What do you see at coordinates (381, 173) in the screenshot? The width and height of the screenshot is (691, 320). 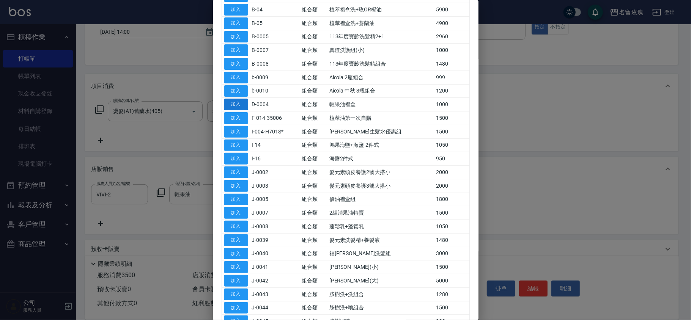 I see `td: 髮元素頭皮養護2號大搭小` at bounding box center [381, 173].